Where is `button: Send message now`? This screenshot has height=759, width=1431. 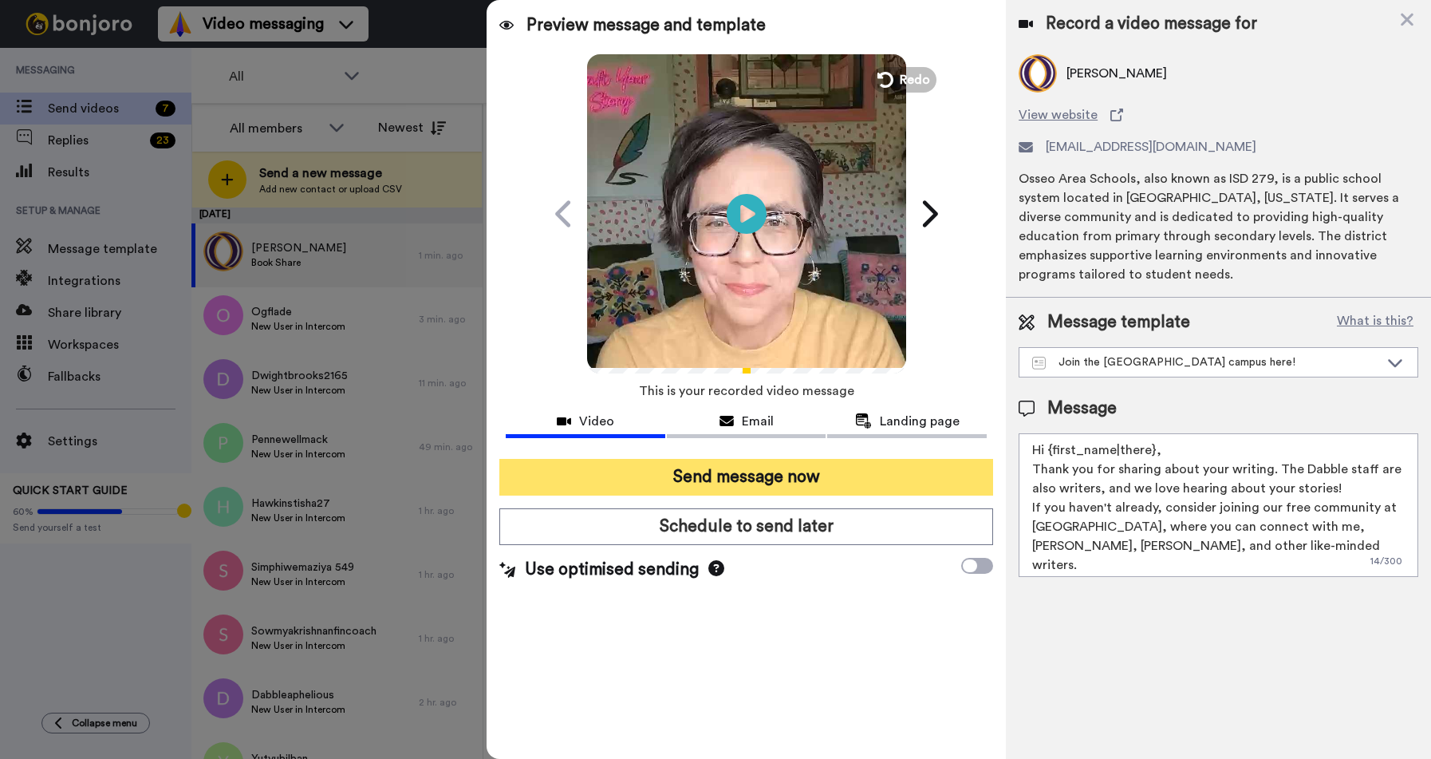 button: Send message now is located at coordinates (746, 477).